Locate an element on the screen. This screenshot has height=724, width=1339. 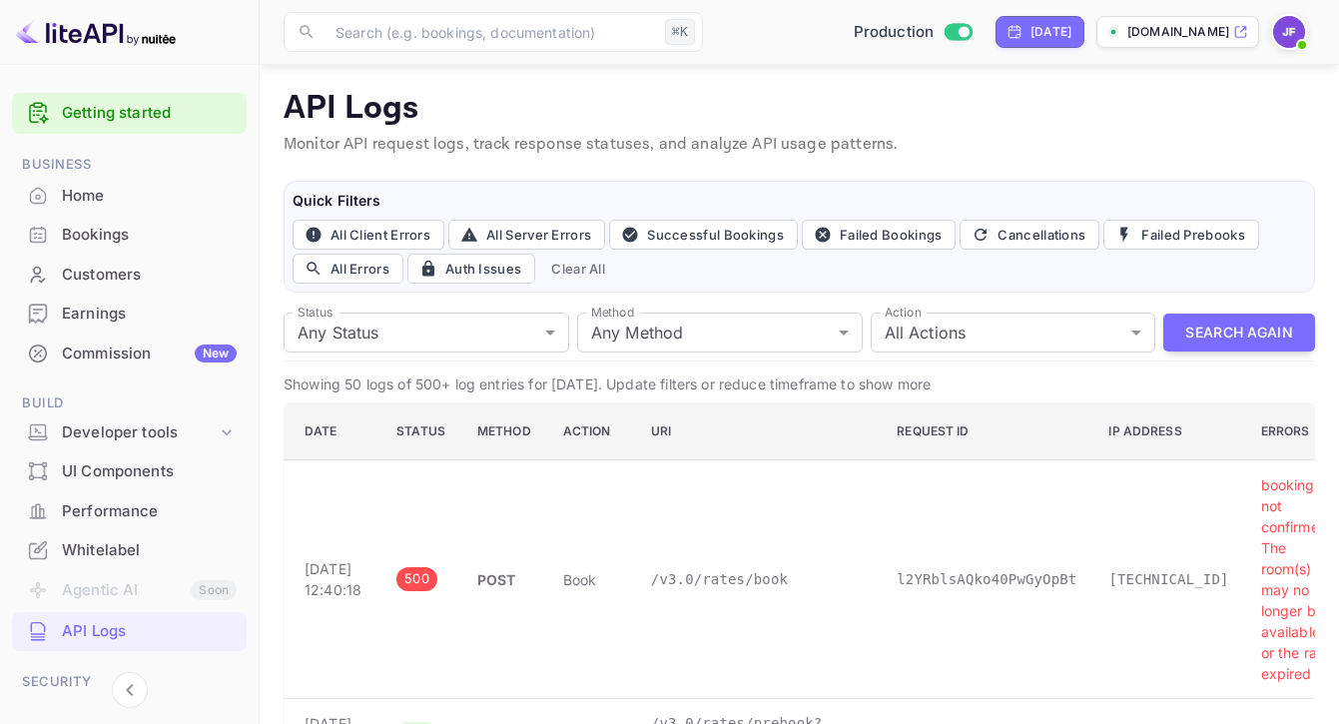
span: Business is located at coordinates (129, 165).